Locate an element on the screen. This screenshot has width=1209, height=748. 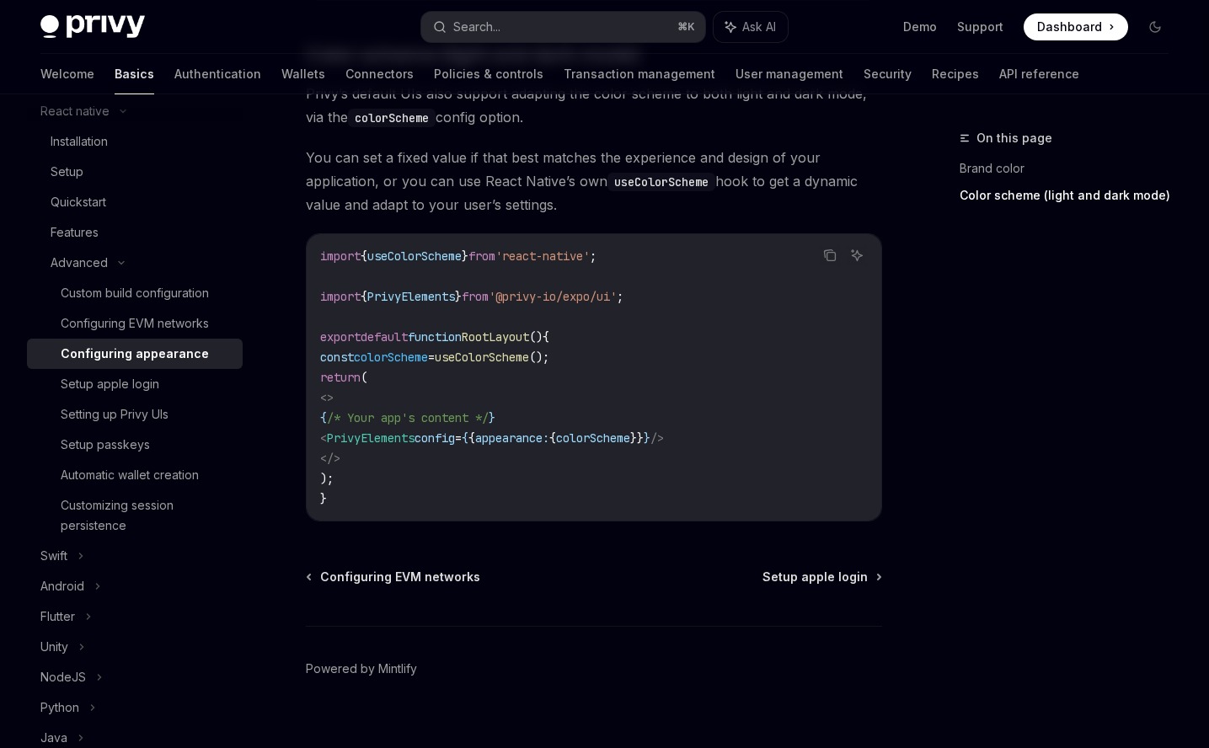
a: Features is located at coordinates (135, 232).